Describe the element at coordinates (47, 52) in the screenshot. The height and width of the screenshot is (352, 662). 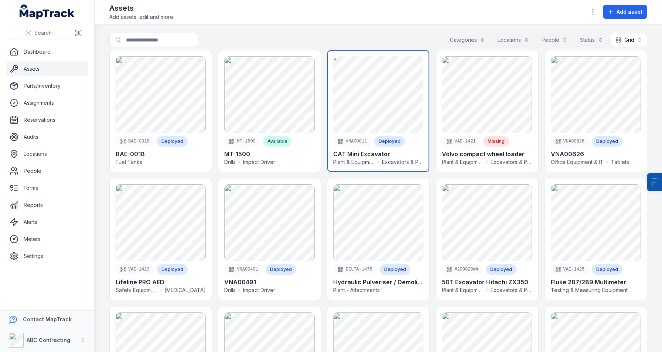
I see `a: Dashboard` at that location.